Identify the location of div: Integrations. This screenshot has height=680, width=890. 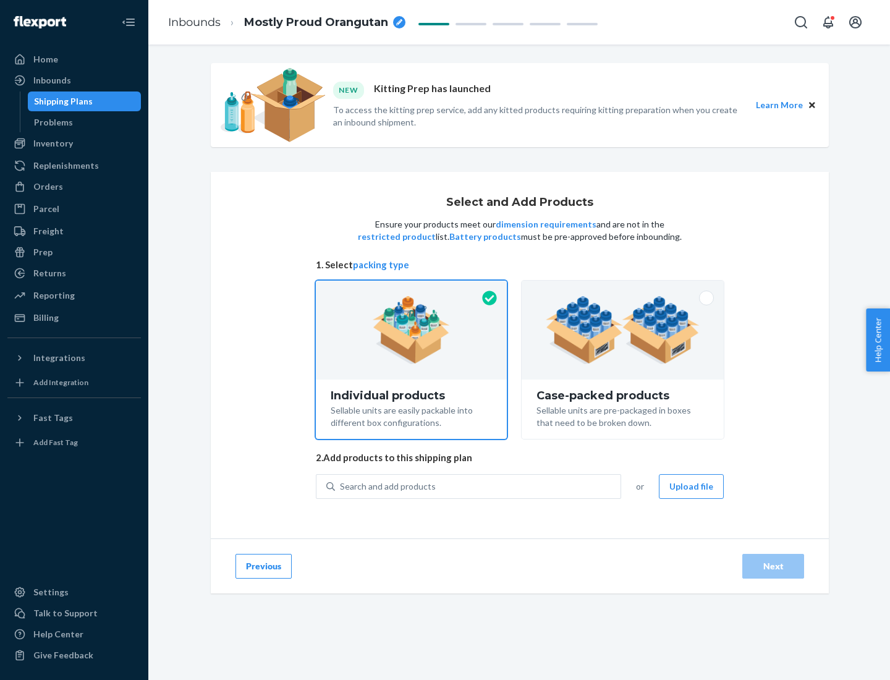
(59, 358).